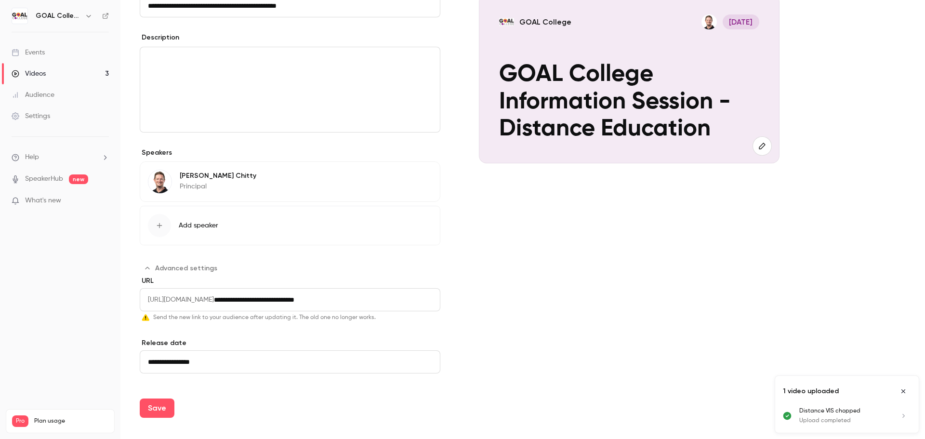  I want to click on div: Settings, so click(31, 116).